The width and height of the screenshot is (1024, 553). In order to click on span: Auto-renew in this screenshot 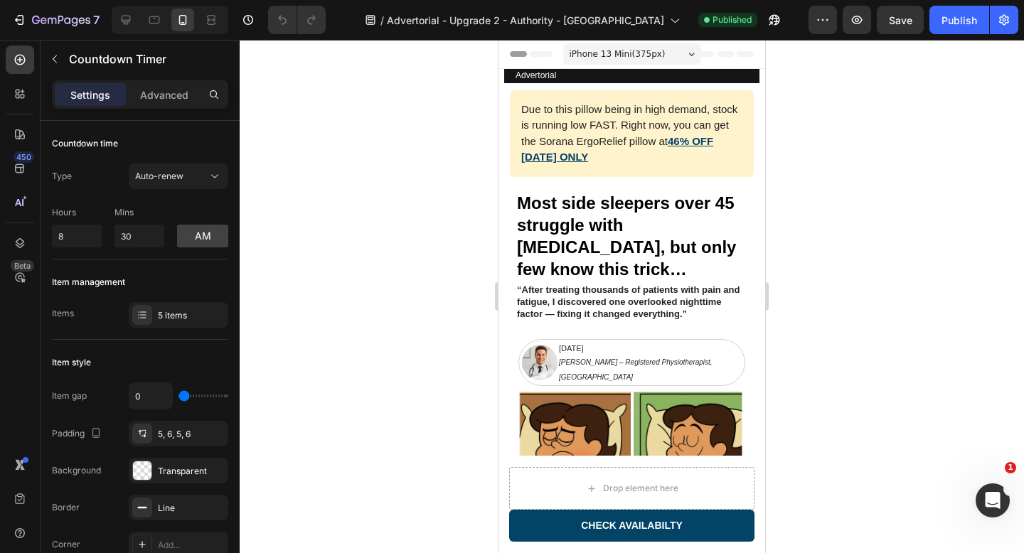, I will do `click(159, 176)`.